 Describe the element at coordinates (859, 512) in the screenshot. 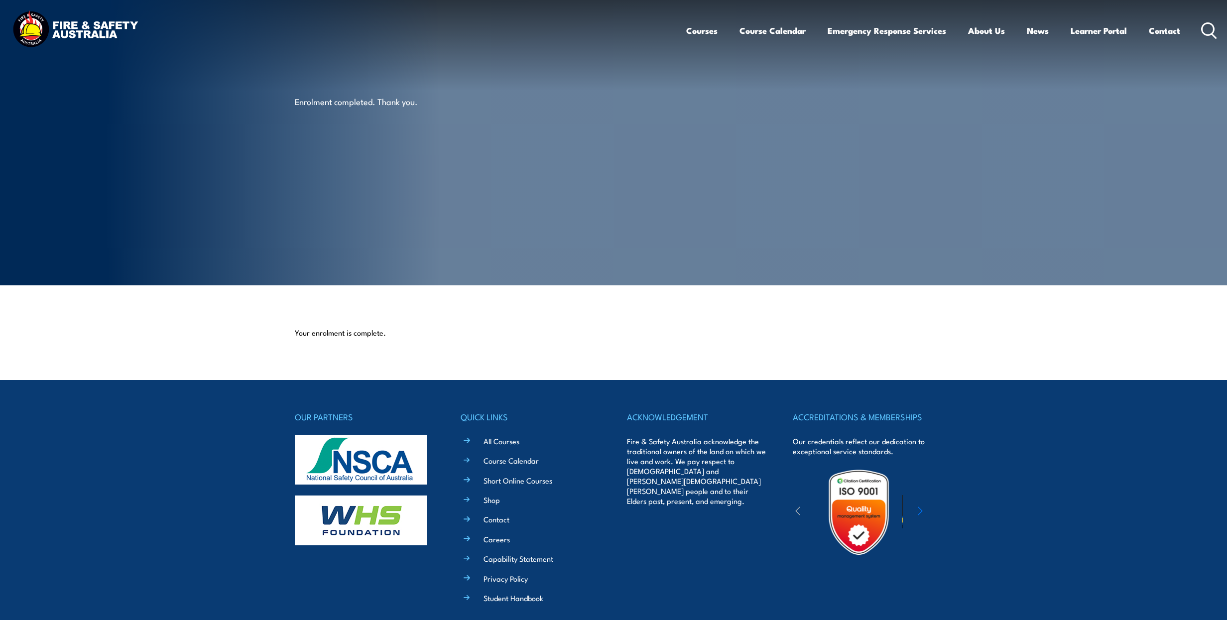

I see `img: Untitled design (19)` at that location.